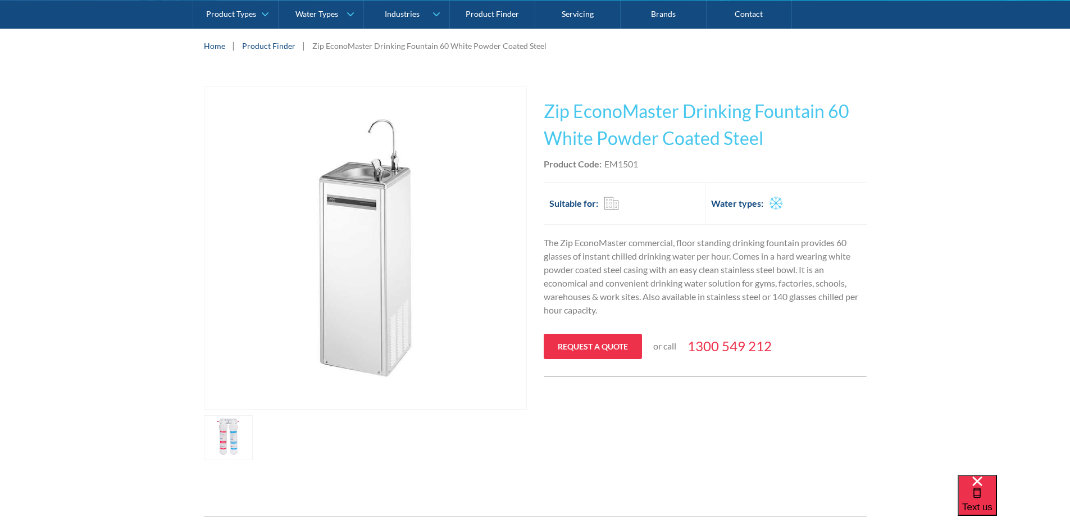 Image resolution: width=1070 pixels, height=531 pixels. What do you see at coordinates (705, 125) in the screenshot?
I see `h1: Zip EconoMaster Drinking Fountain 60 White Powder Coated Steel` at bounding box center [705, 125].